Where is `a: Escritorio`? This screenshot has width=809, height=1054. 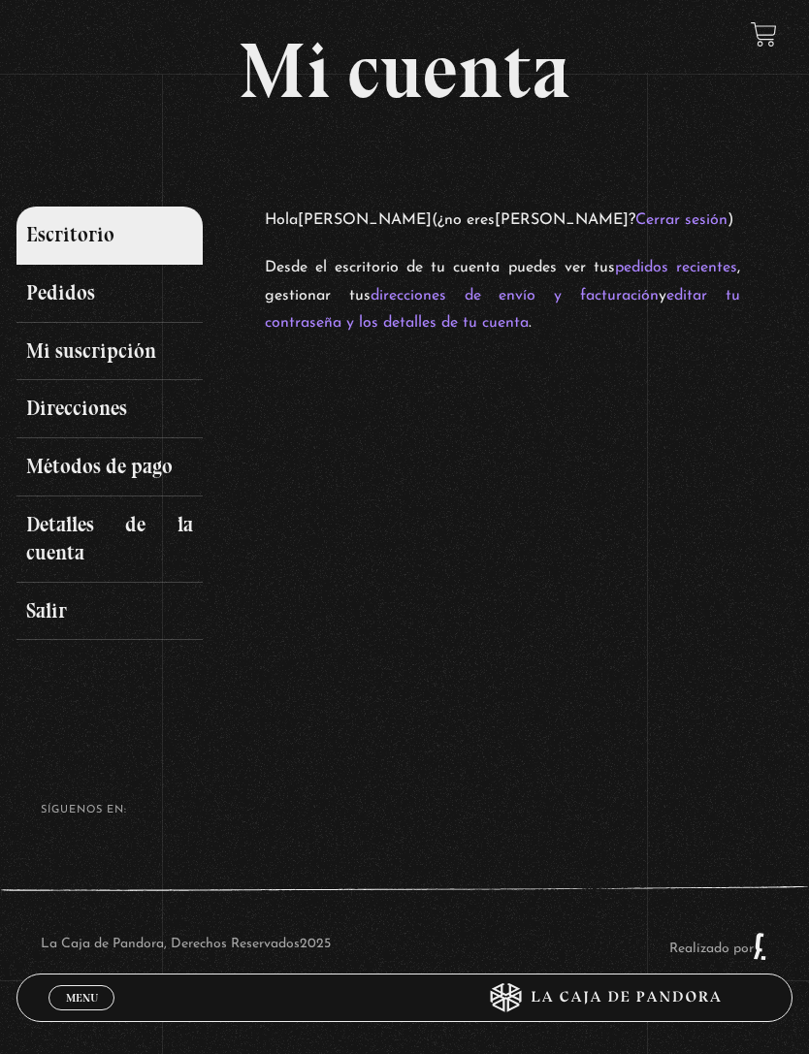
a: Escritorio is located at coordinates (110, 236).